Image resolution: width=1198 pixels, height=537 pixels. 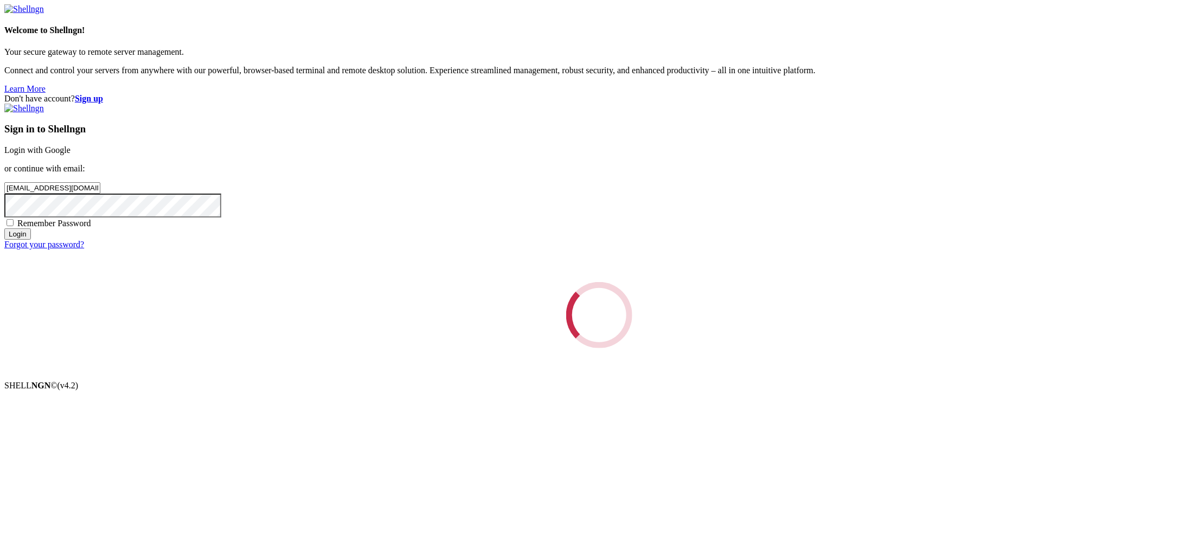 What do you see at coordinates (599, 129) in the screenshot?
I see `h3: Sign in to Shellngn` at bounding box center [599, 129].